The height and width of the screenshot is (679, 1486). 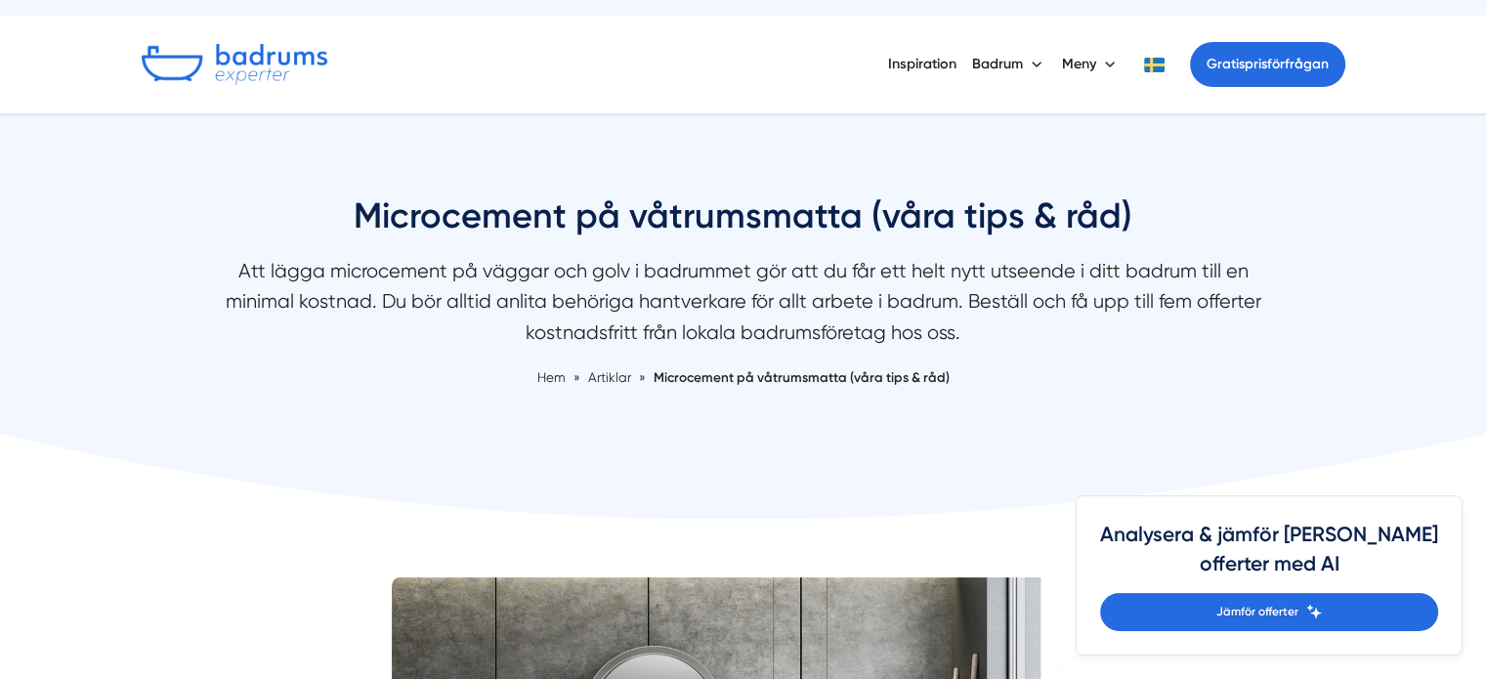 I want to click on img: Badrumsexperter.se logotyp, so click(x=235, y=64).